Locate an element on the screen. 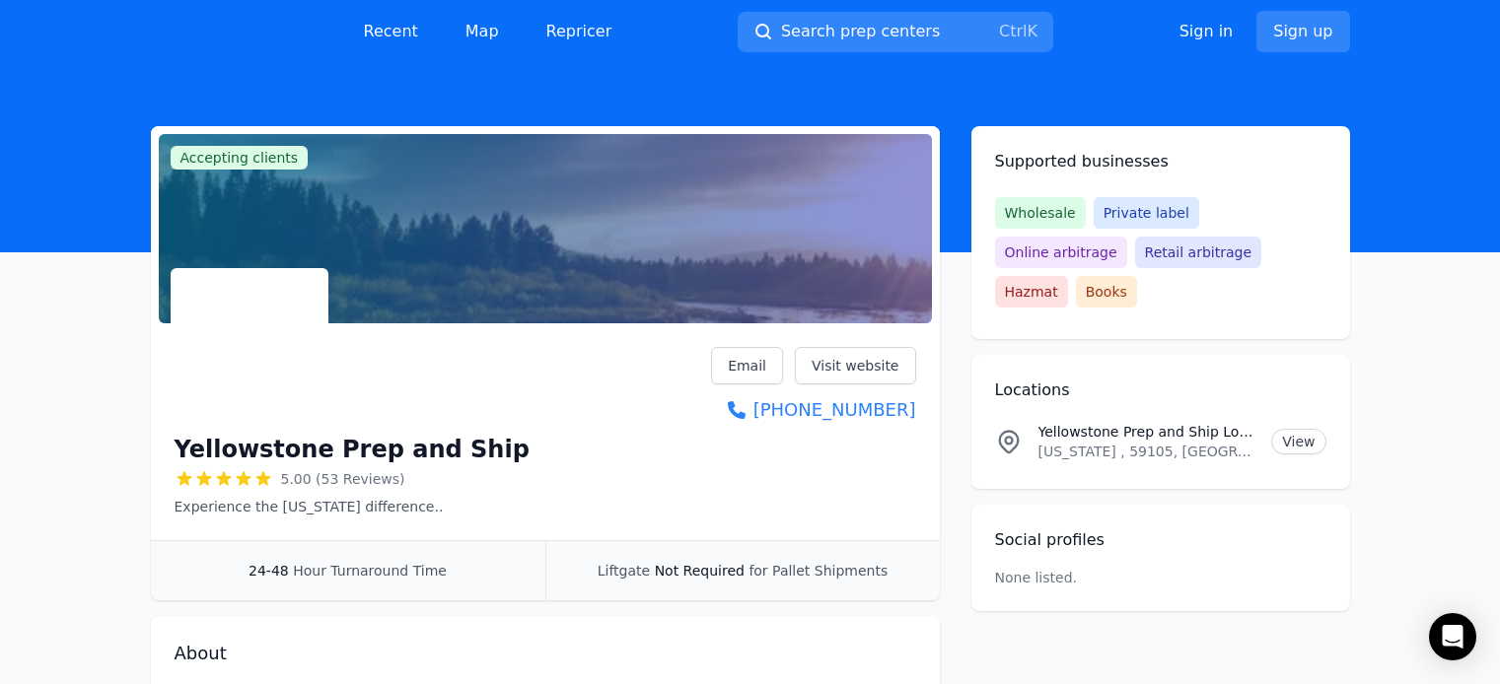 The width and height of the screenshot is (1500, 684). span: 5.00 (53 Reviews) is located at coordinates (343, 479).